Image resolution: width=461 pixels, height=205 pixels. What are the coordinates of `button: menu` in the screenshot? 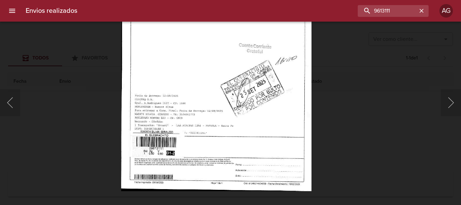 It's located at (12, 11).